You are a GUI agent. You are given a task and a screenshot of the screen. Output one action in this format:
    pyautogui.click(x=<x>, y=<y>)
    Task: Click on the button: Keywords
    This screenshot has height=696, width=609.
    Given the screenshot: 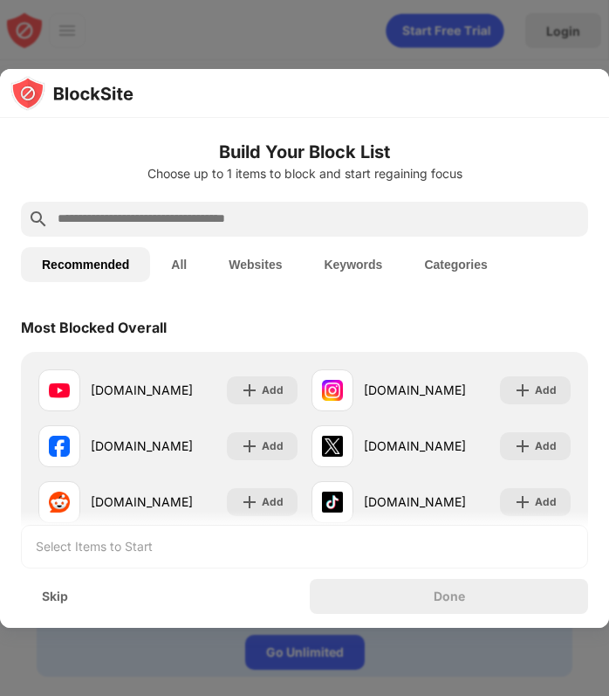 What is the action you would take?
    pyautogui.click(x=353, y=264)
    